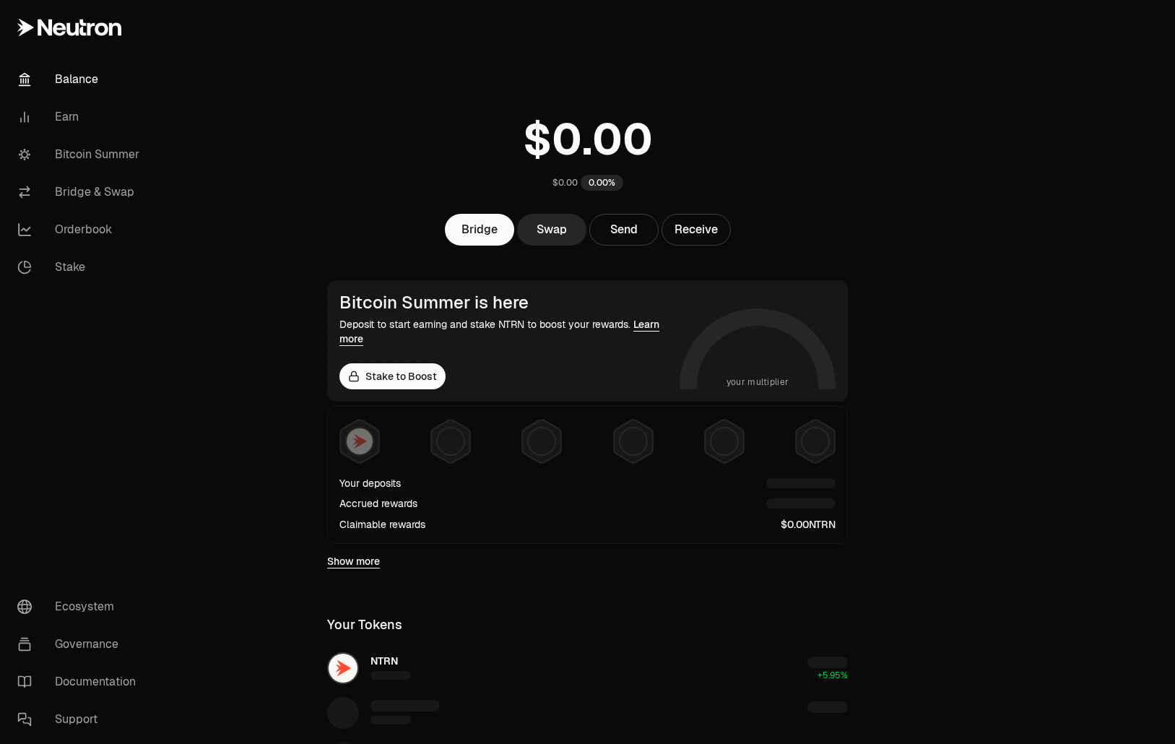 The image size is (1175, 744). I want to click on a: Earn, so click(81, 117).